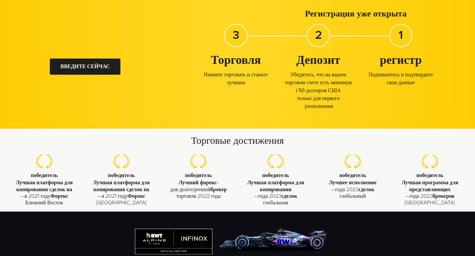  I want to click on font: Убедитесь, что на вашем торговом счете есть минимум 50 долларов США (, so click(318, 83).